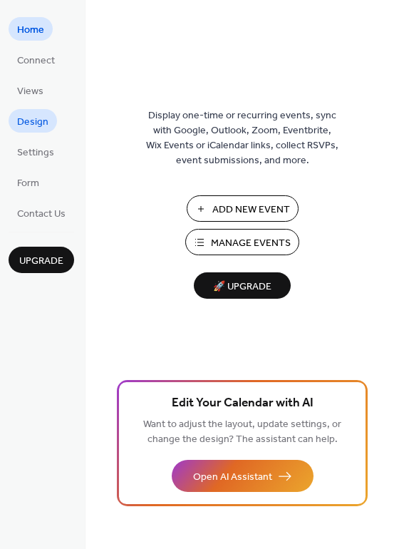 The height and width of the screenshot is (549, 399). I want to click on a: Connect, so click(36, 59).